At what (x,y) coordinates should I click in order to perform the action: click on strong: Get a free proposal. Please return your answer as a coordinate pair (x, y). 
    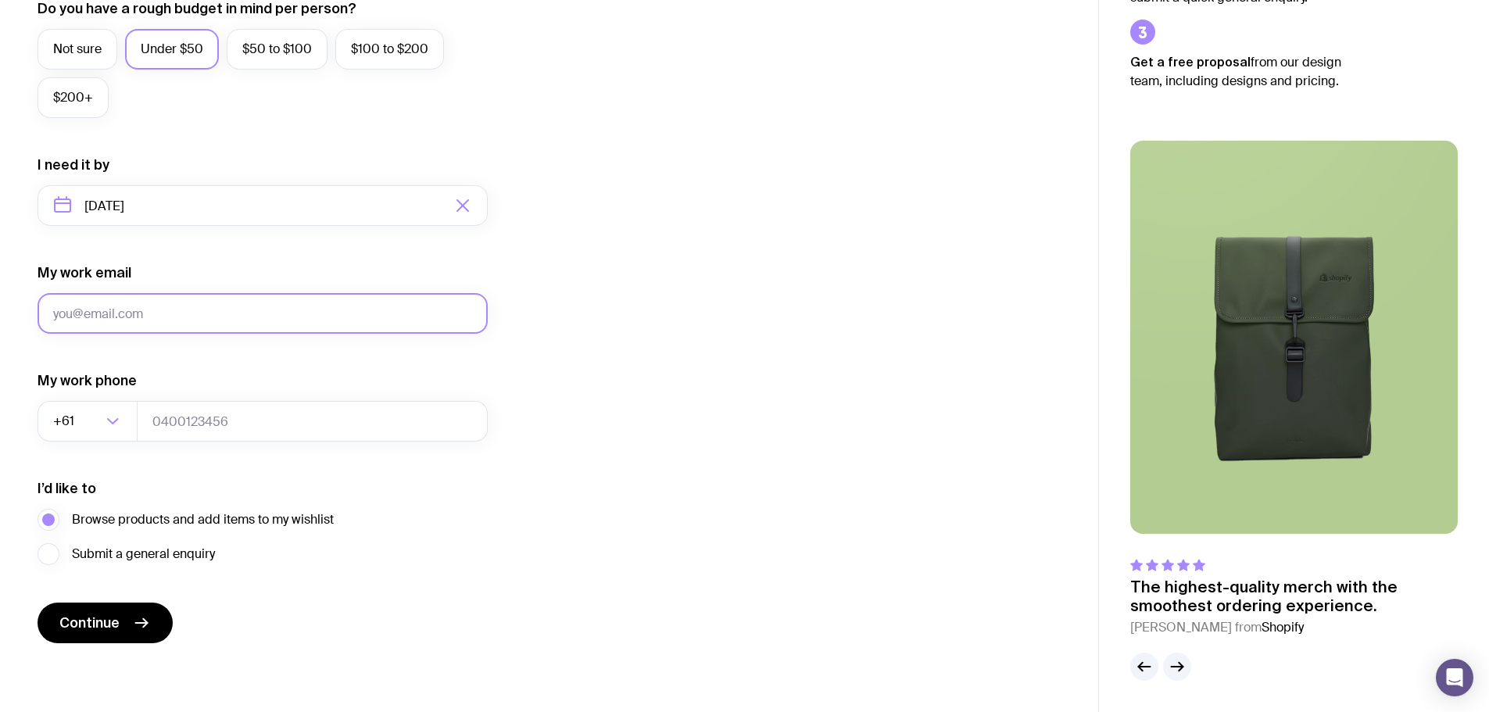
    Looking at the image, I should click on (1191, 62).